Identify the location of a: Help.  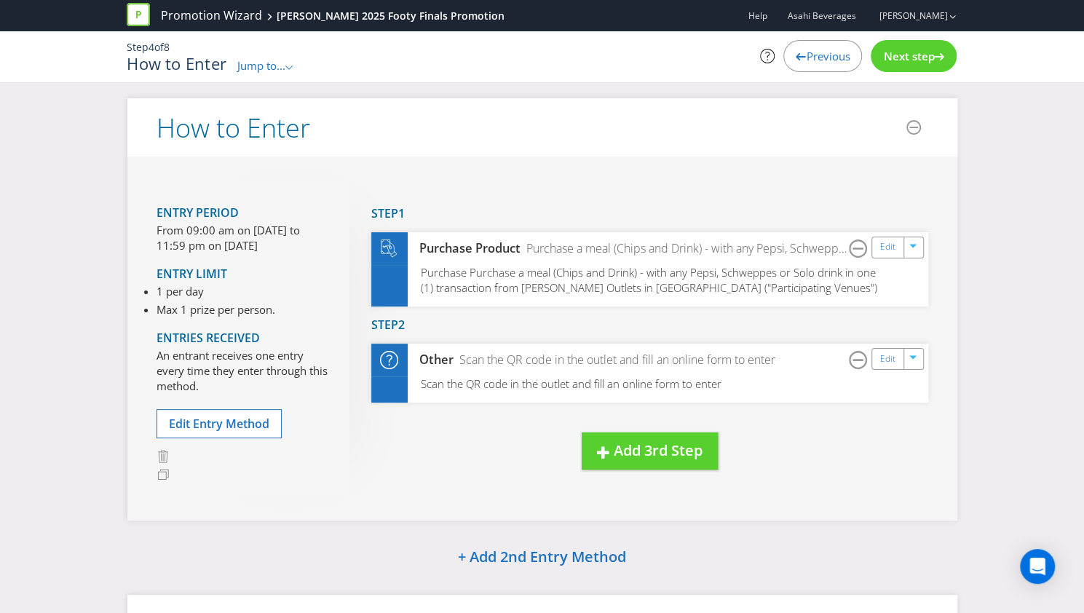
(757, 15).